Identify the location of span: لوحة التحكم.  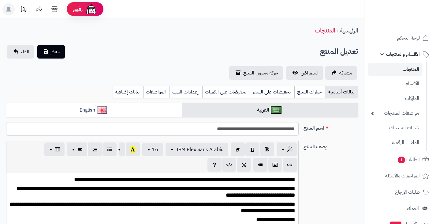
(409, 38).